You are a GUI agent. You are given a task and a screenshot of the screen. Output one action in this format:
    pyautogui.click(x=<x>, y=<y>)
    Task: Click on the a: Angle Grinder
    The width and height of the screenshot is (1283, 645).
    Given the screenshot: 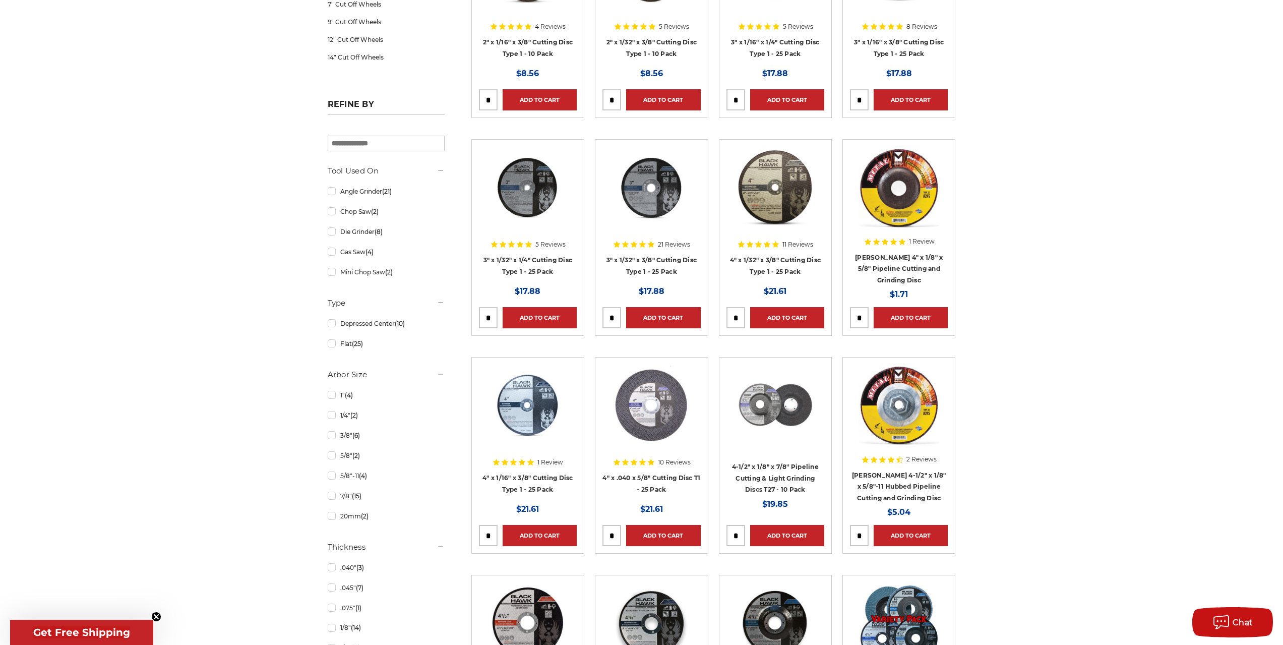 What is the action you would take?
    pyautogui.click(x=386, y=191)
    